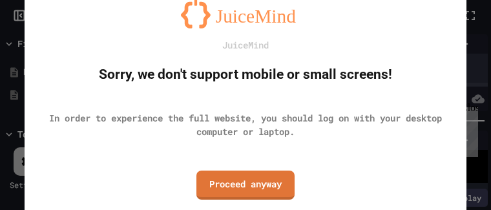 The height and width of the screenshot is (210, 491). I want to click on div: Sorry, we don't support mobile or small screens!, so click(246, 75).